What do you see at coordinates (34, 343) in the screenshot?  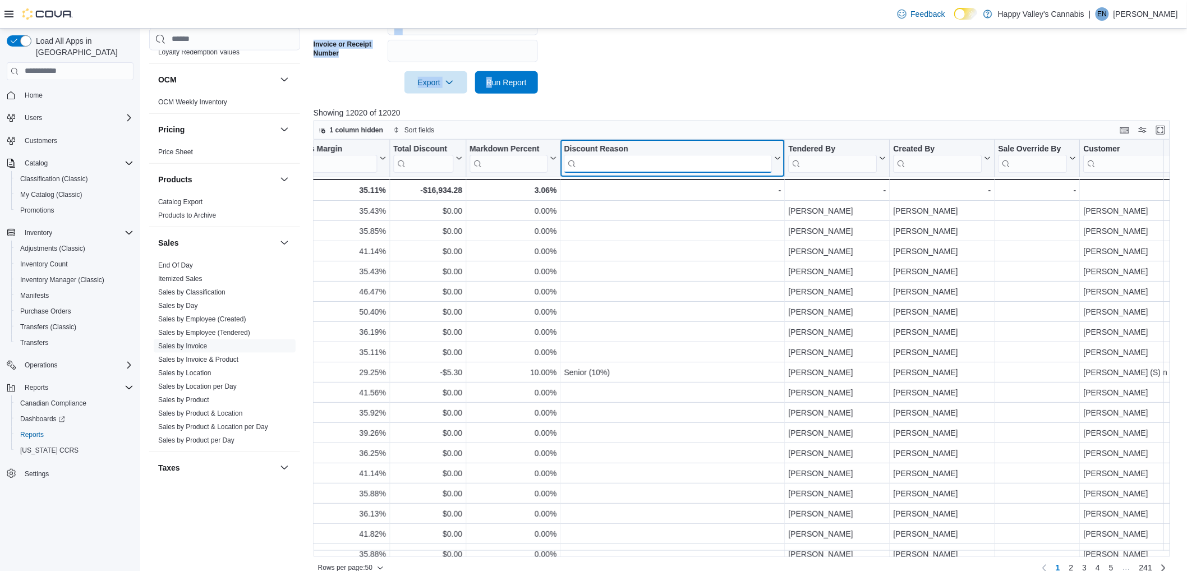 I see `span: Transfers` at bounding box center [34, 343].